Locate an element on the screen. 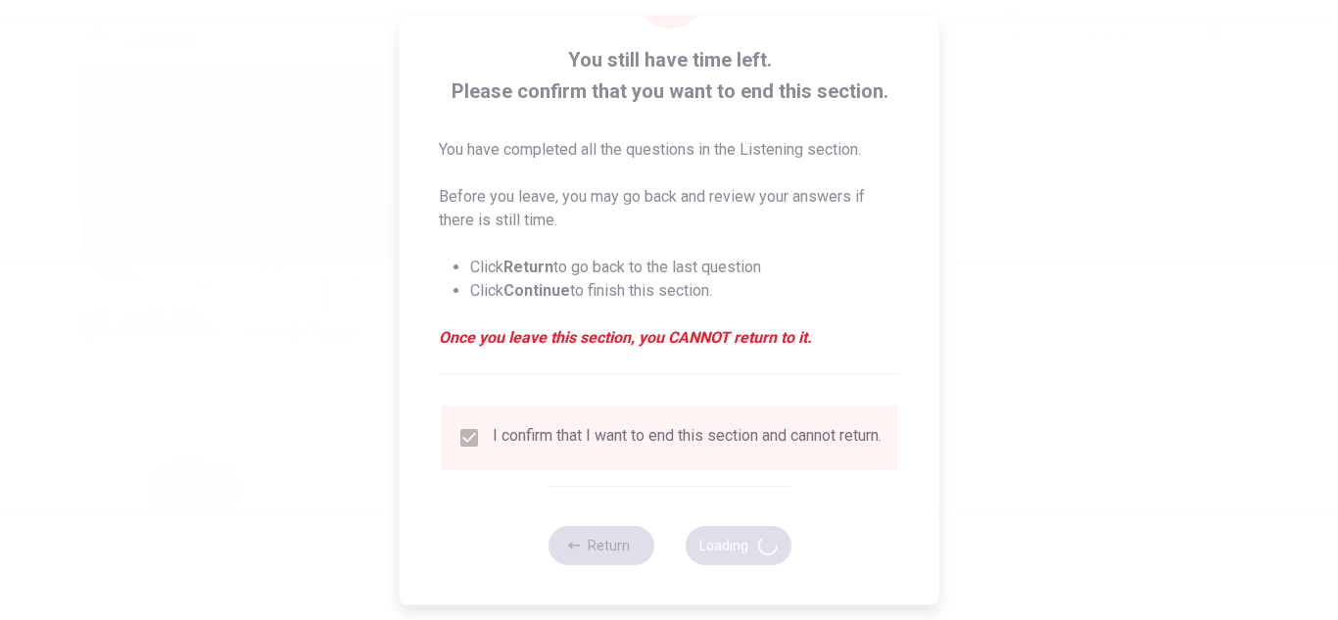  p: Before you leave, you may go back and review your answers if there is still time. is located at coordinates (669, 209).